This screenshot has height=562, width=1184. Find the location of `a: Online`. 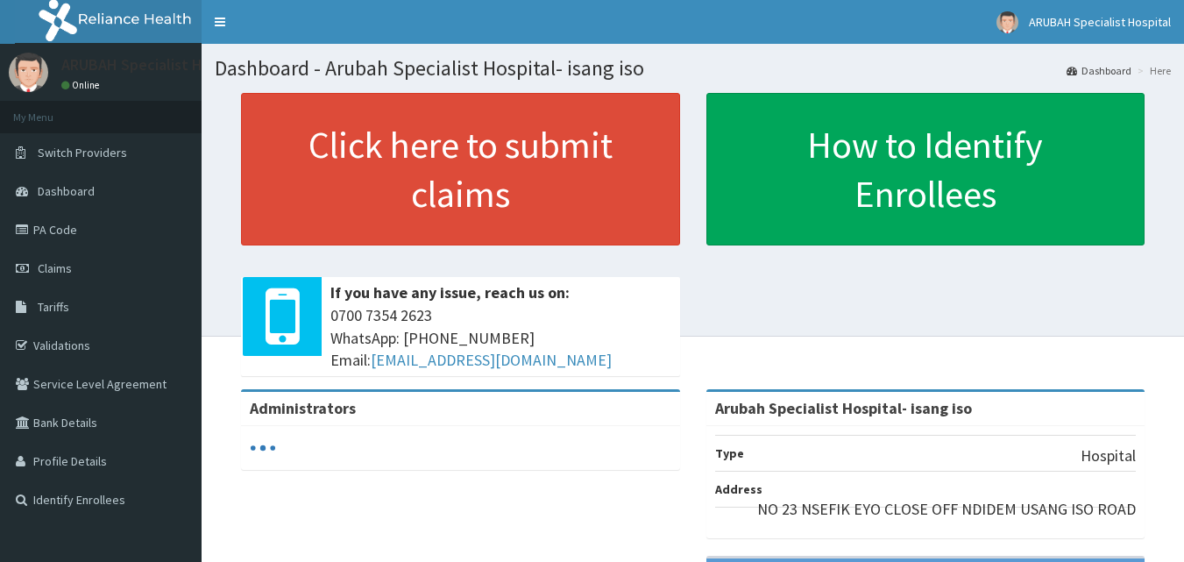

a: Online is located at coordinates (82, 85).